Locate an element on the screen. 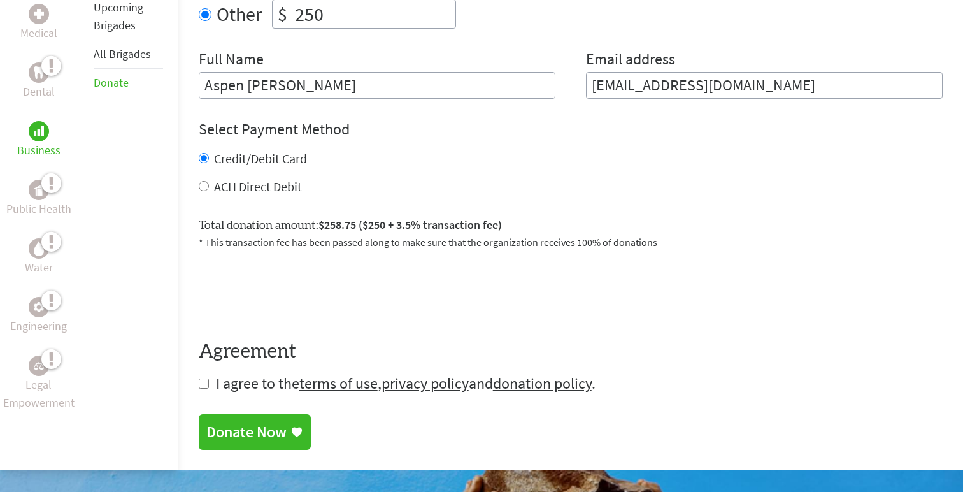 This screenshot has height=492, width=963. img: Public Health is located at coordinates (39, 190).